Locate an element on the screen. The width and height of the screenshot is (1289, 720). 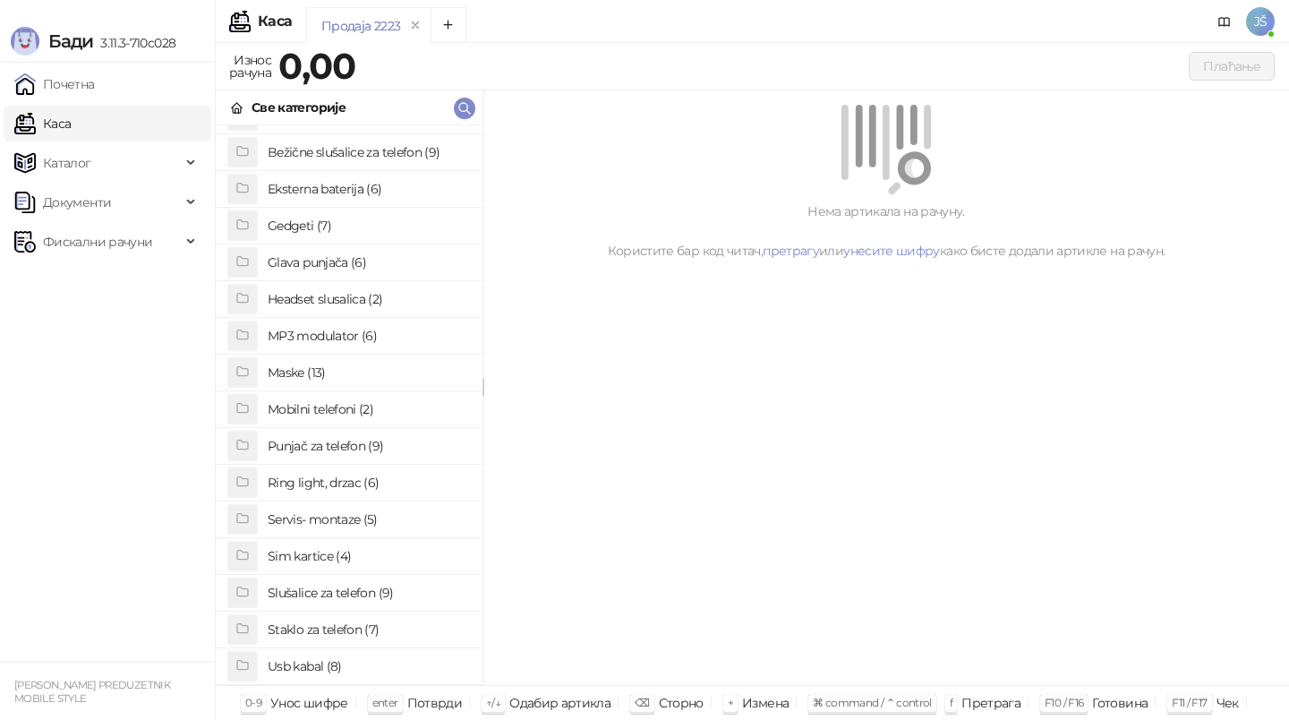
h4: MP3 modulator (6) is located at coordinates (368, 336).